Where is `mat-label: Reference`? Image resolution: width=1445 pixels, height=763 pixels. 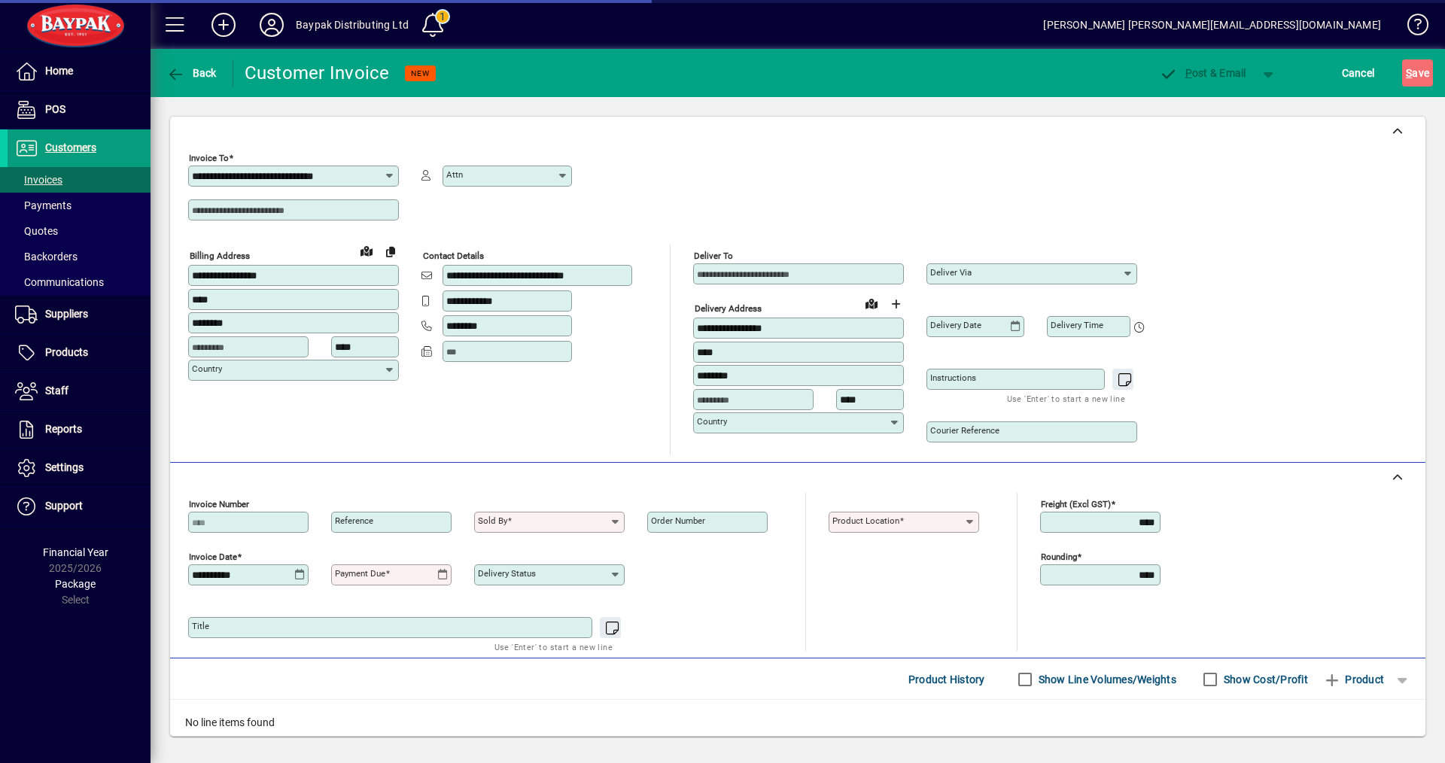
mat-label: Reference is located at coordinates (354, 521).